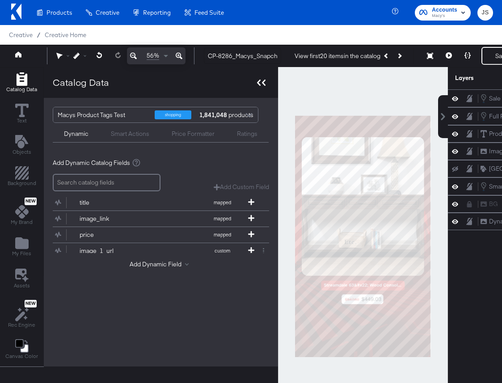  What do you see at coordinates (130, 134) in the screenshot?
I see `div: Smart Actions` at bounding box center [130, 134].